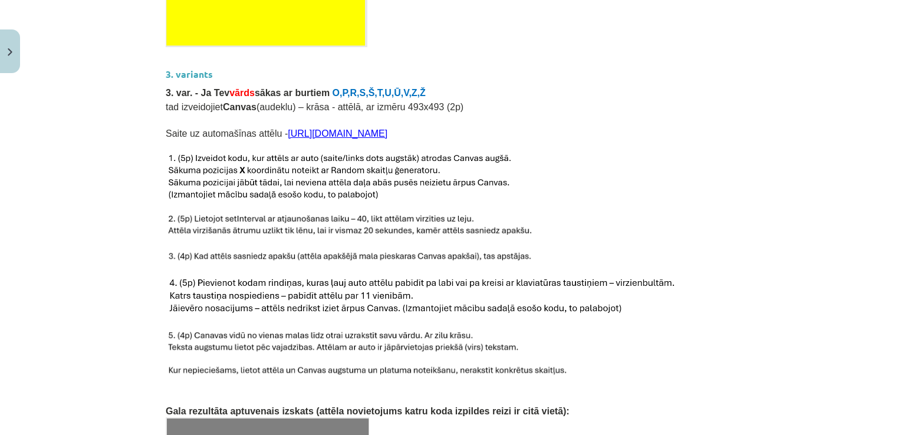  I want to click on strong: 3. variants, so click(189, 74).